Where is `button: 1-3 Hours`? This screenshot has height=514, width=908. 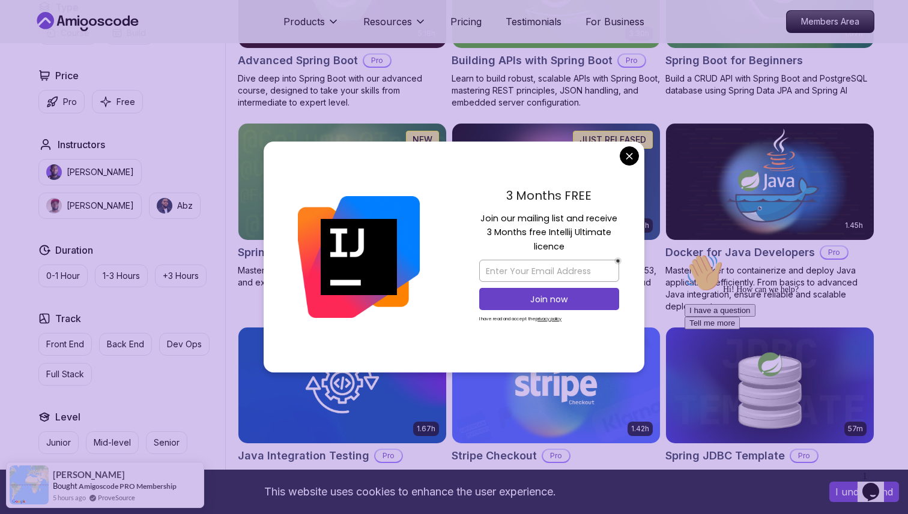
button: 1-3 Hours is located at coordinates (121, 276).